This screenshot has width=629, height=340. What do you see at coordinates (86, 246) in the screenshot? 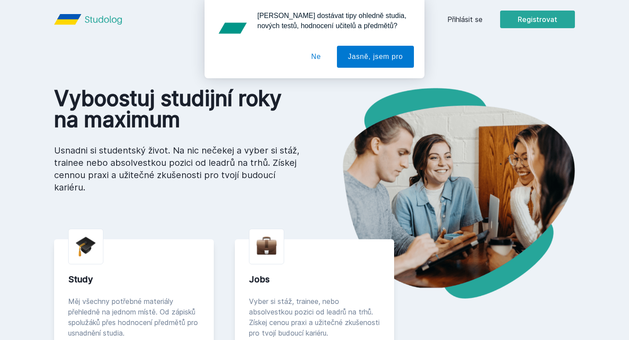
I see `img: graduation-cap.png` at bounding box center [86, 246].